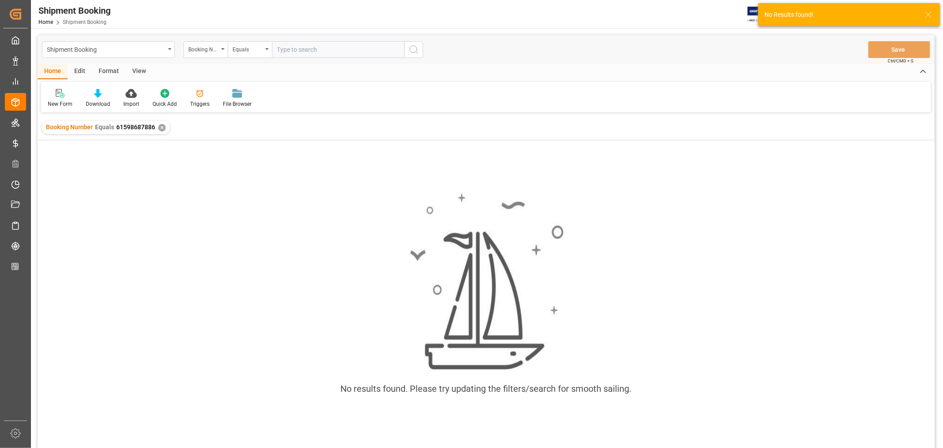 The image size is (943, 448). Describe the element at coordinates (486, 281) in the screenshot. I see `img: smooth_sailing.jpeg` at that location.